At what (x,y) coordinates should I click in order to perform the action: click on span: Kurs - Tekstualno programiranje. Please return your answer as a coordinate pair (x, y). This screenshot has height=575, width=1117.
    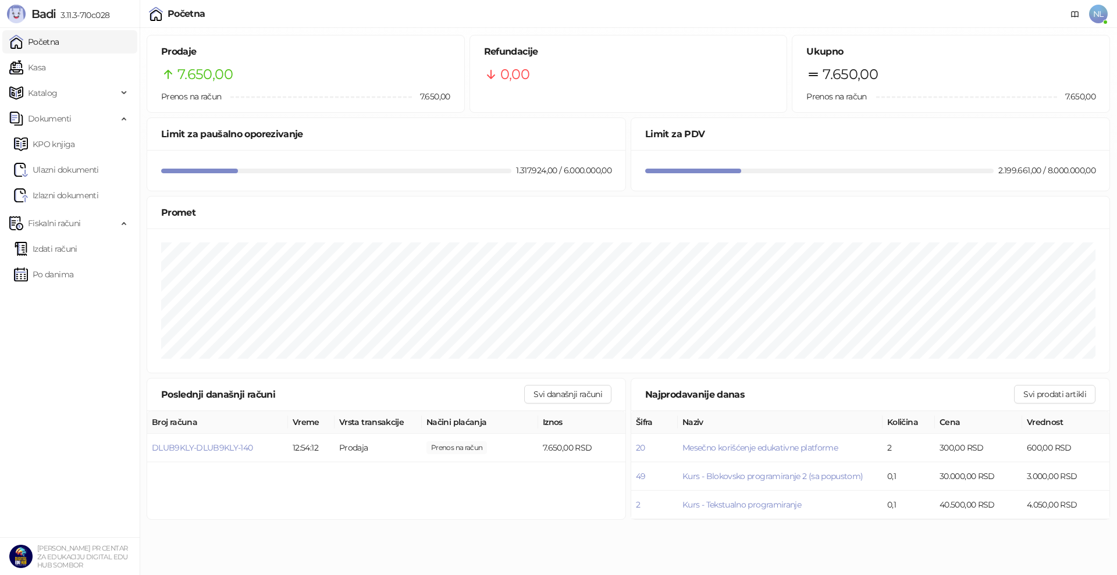
    Looking at the image, I should click on (742, 505).